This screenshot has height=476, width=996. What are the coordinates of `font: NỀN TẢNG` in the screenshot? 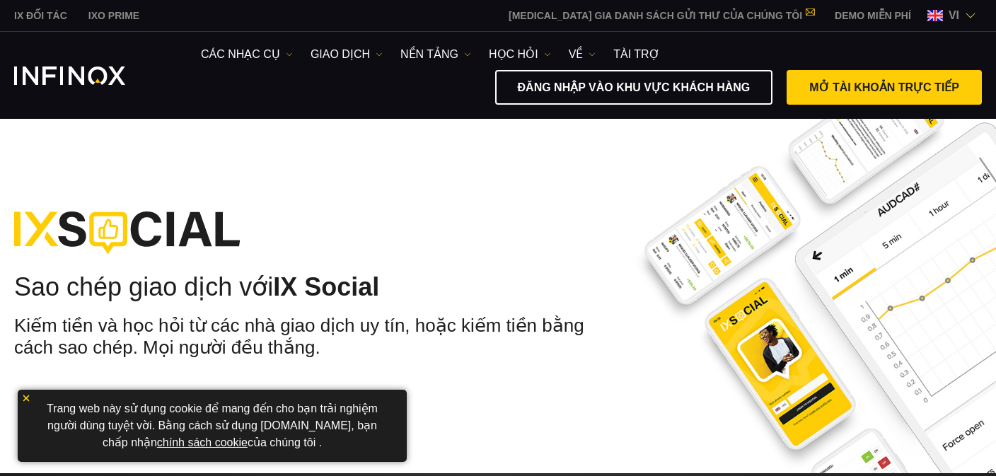 It's located at (429, 54).